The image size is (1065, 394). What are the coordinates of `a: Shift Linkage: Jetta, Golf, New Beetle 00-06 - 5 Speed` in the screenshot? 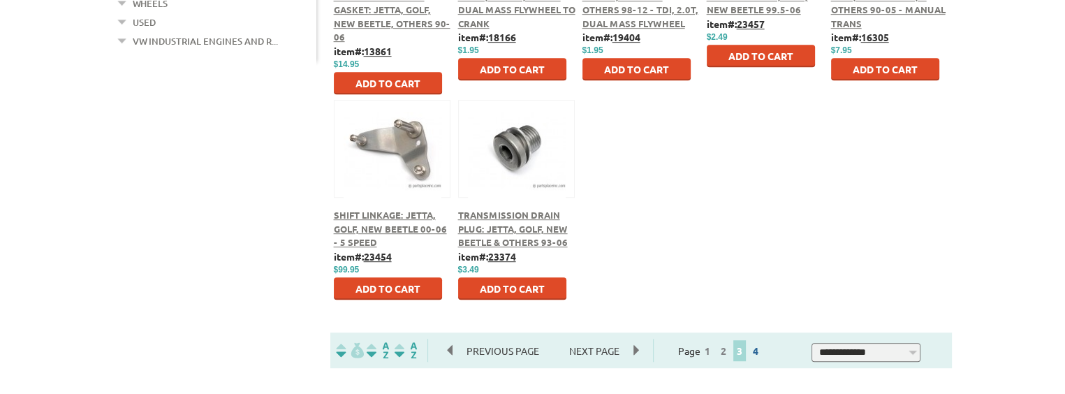 It's located at (391, 228).